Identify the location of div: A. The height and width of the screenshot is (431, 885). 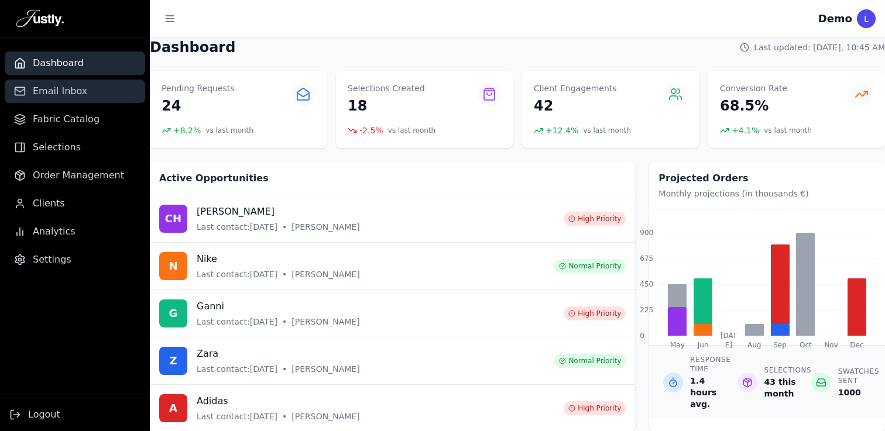
(173, 409).